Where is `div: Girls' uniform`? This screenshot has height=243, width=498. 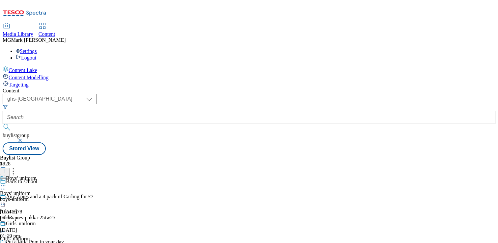
div: Girls' uniform is located at coordinates (21, 224).